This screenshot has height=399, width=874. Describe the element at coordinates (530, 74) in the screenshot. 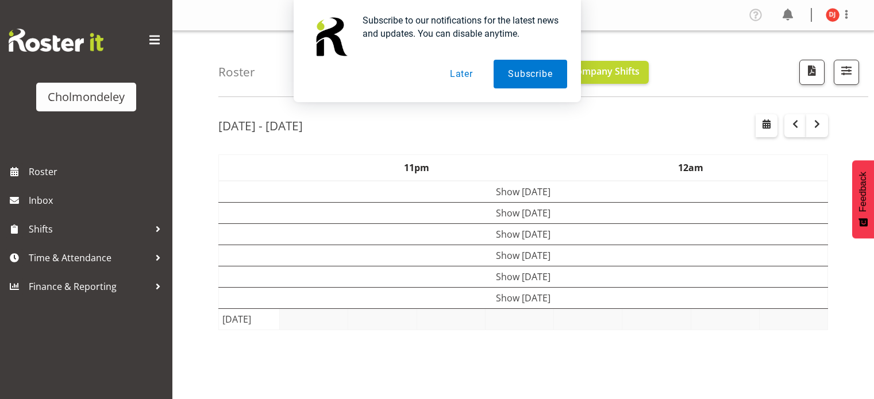

I see `button: Subscribe` at that location.